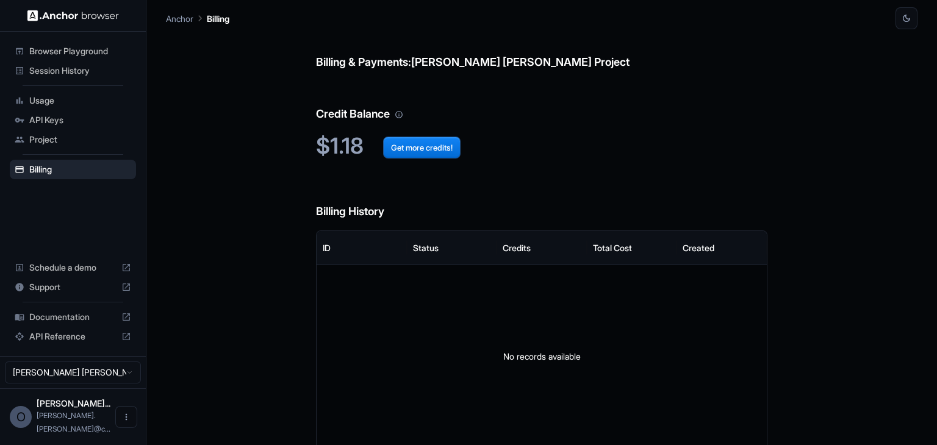 The image size is (937, 445). What do you see at coordinates (218, 18) in the screenshot?
I see `p: Billing` at bounding box center [218, 18].